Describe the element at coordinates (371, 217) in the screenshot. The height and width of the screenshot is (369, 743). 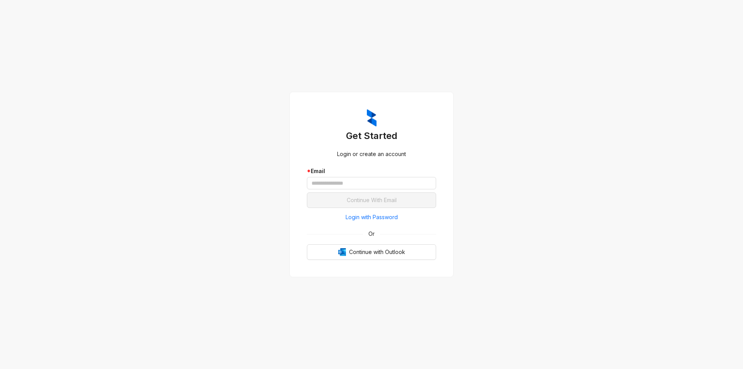
I see `span: Login with Password` at that location.